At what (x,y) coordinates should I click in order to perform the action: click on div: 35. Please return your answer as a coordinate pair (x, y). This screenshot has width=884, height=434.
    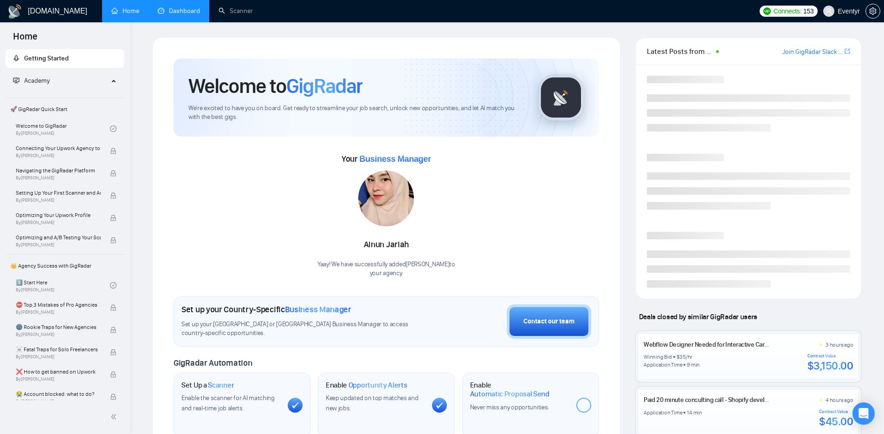
    Looking at the image, I should click on (683, 356).